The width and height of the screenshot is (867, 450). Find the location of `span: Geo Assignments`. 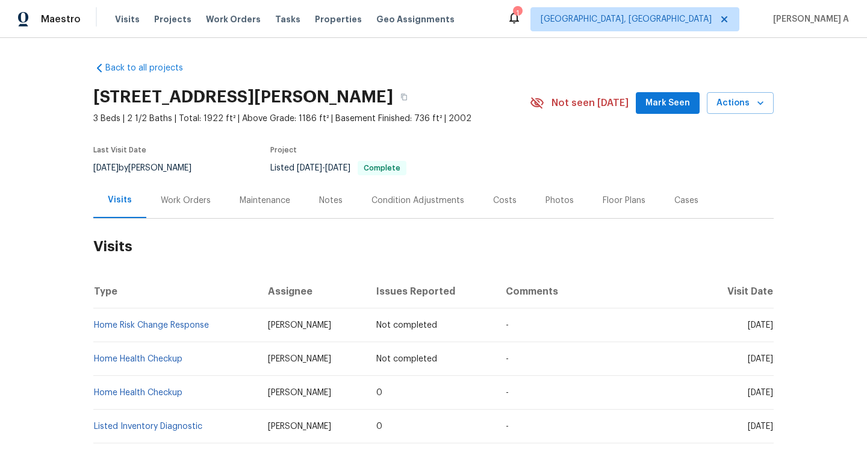

span: Geo Assignments is located at coordinates (415, 19).